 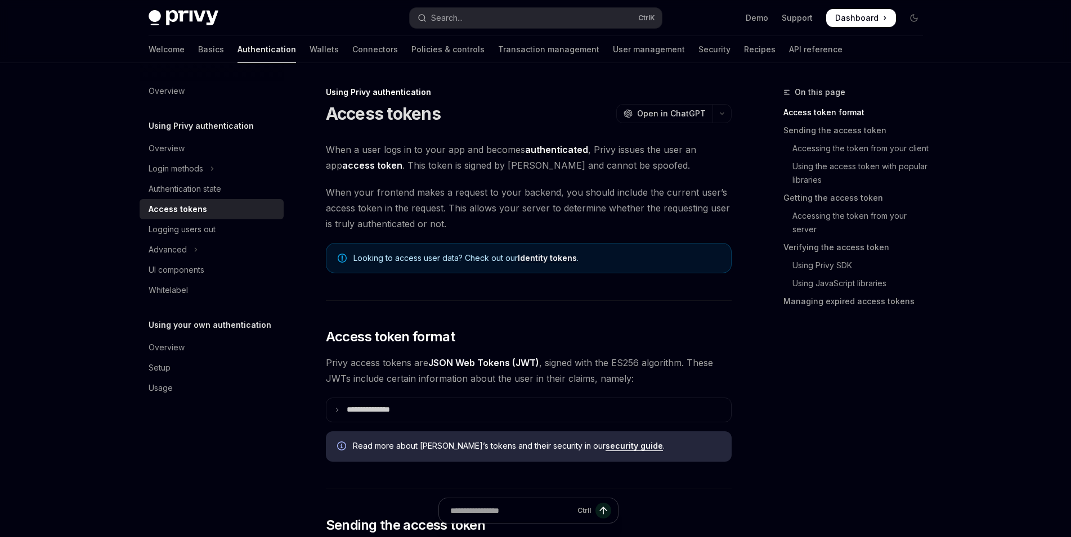 What do you see at coordinates (856, 18) in the screenshot?
I see `span: Dashboard` at bounding box center [856, 18].